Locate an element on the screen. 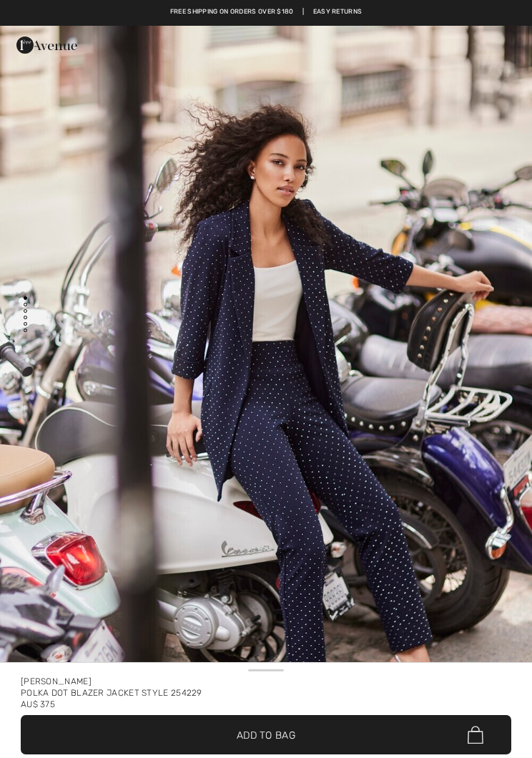 This screenshot has height=758, width=532. a: Easy Returns is located at coordinates (338, 12).